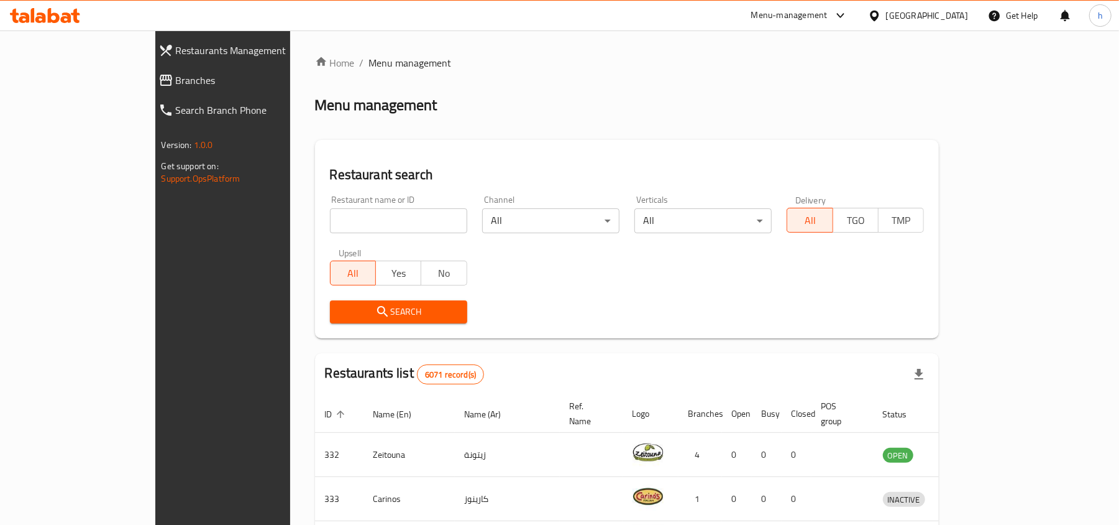 The width and height of the screenshot is (1119, 525). What do you see at coordinates (246, 110) in the screenshot?
I see `a: Search Branch Phone` at bounding box center [246, 110].